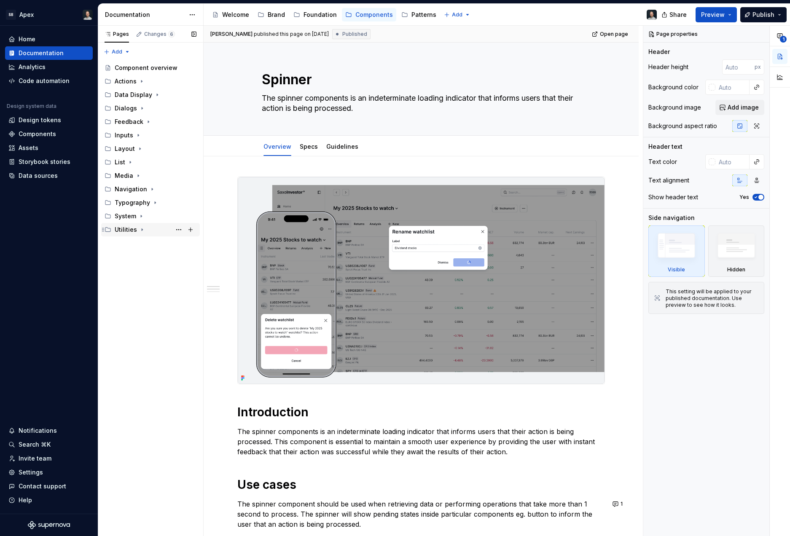 This screenshot has height=536, width=790. Describe the element at coordinates (117, 34) in the screenshot. I see `div: Pages` at that location.